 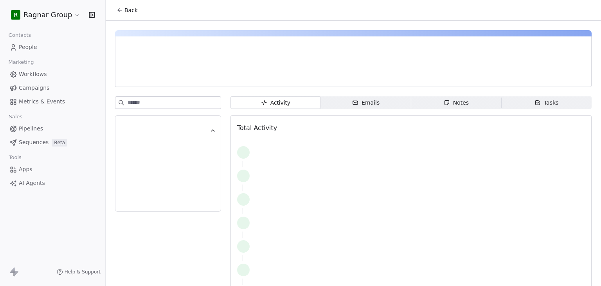 What do you see at coordinates (32, 183) in the screenshot?
I see `span: AI Agents` at bounding box center [32, 183].